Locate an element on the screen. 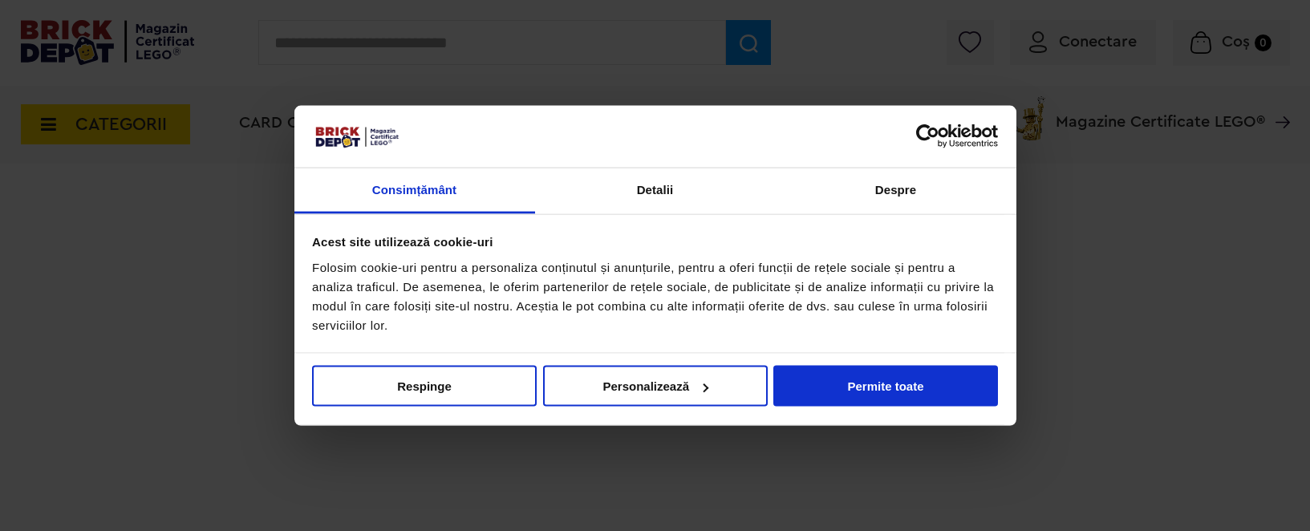 The height and width of the screenshot is (531, 1310). button: Personalizează is located at coordinates (656, 386).